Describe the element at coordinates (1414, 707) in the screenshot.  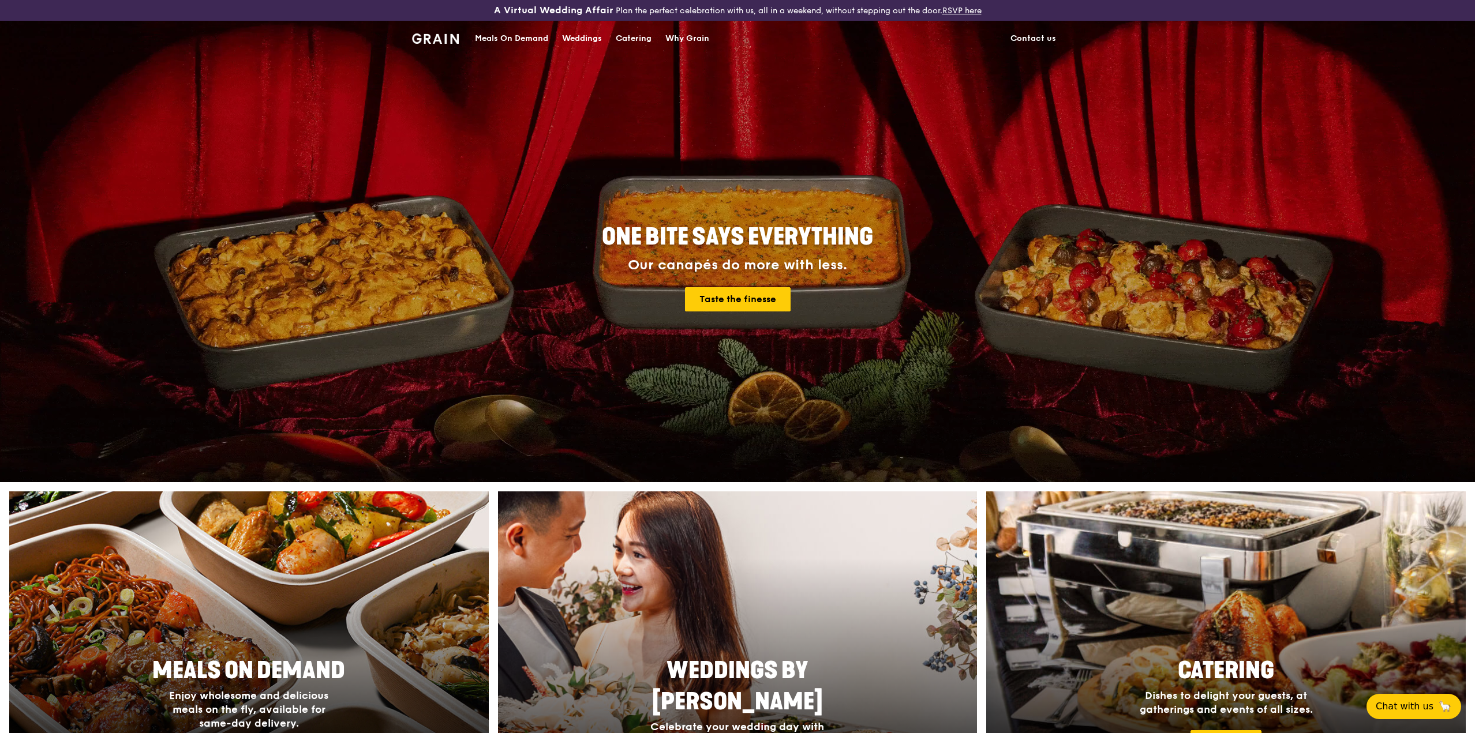
I see `button: Chat with us🦙` at that location.